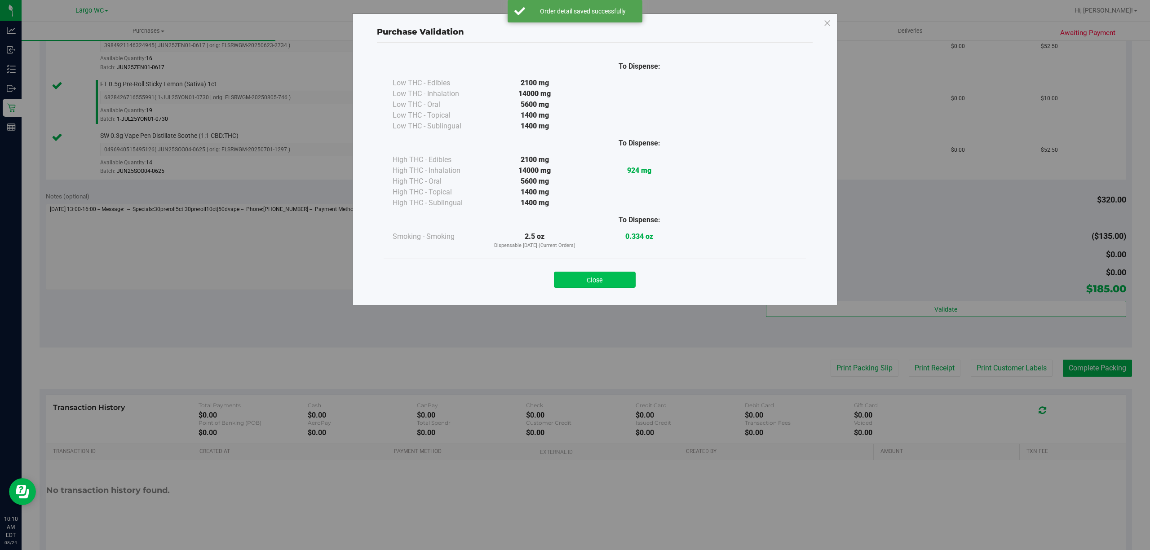 Image resolution: width=1150 pixels, height=550 pixels. Describe the element at coordinates (534, 240) in the screenshot. I see `div: 2.5 oz` at that location.